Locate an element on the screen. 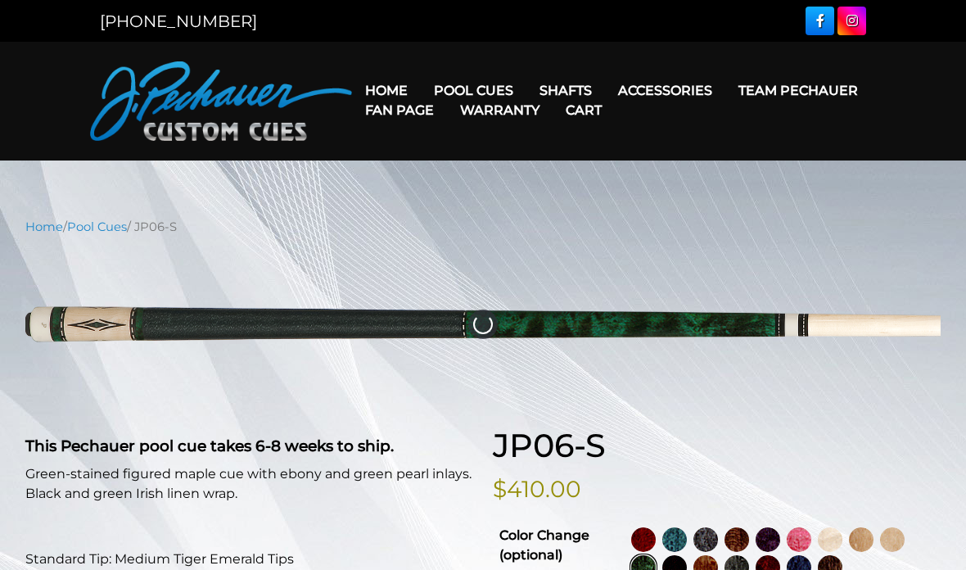  img: Pechauer Custom Cues is located at coordinates (221, 101).